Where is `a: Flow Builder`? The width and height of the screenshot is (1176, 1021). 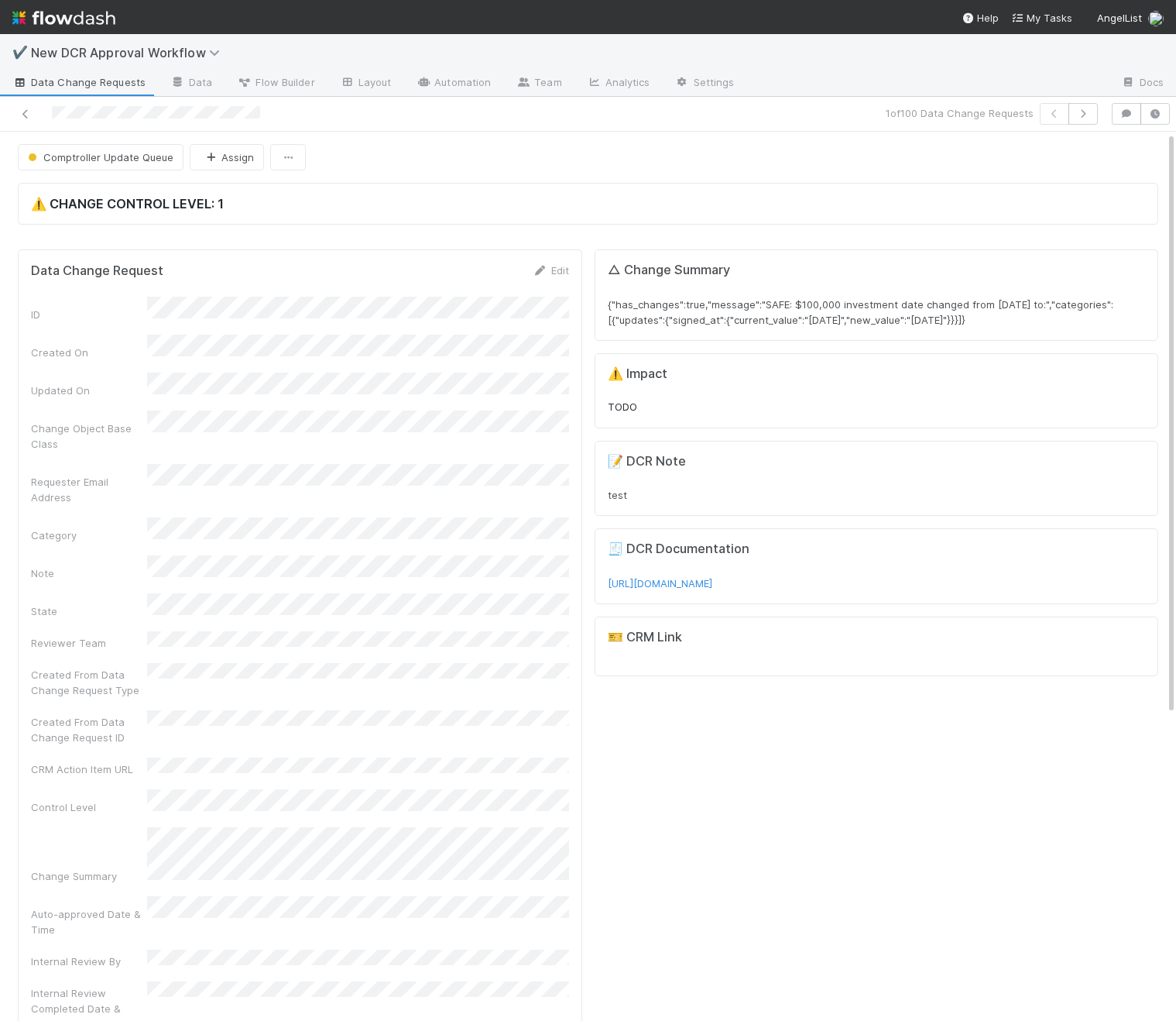 a: Flow Builder is located at coordinates (276, 84).